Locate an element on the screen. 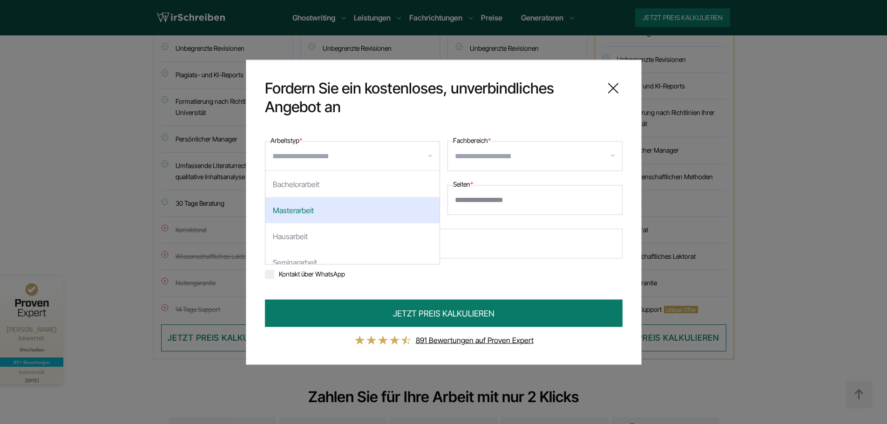  button: JETZT PREIS KALKULIEREN is located at coordinates (444, 313).